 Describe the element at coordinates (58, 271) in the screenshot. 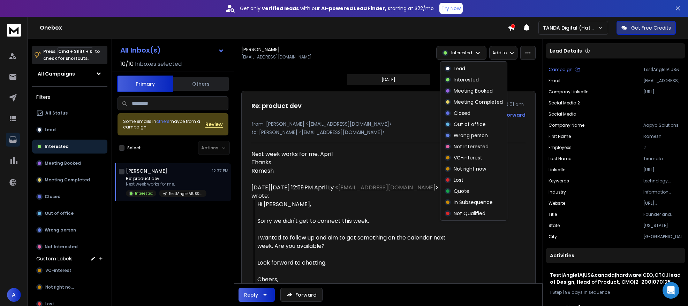

I see `span: VC-interest` at that location.